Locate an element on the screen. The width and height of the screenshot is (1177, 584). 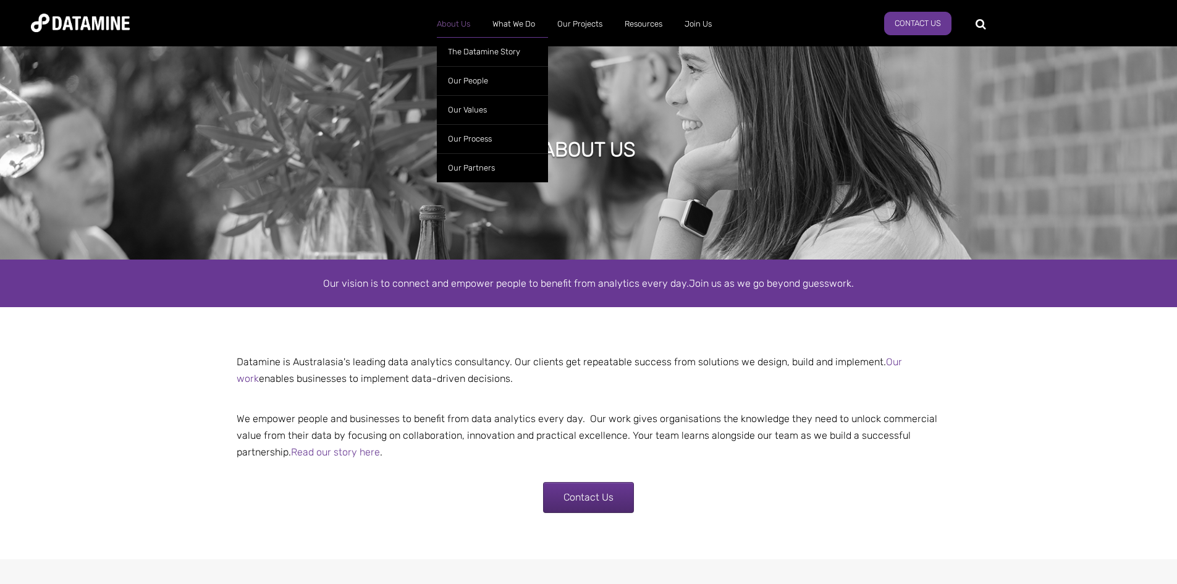
p: We empower people and businesses to benefit from data analytics every day. Our work gives organis... is located at coordinates (589, 427).